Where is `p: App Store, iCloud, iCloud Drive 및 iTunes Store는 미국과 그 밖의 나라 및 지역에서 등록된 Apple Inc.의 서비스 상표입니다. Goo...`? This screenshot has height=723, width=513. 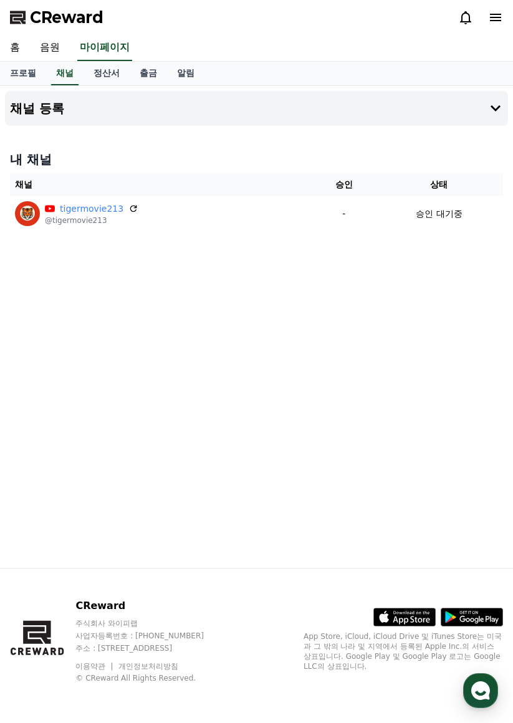
p: App Store, iCloud, iCloud Drive 및 iTunes Store는 미국과 그 밖의 나라 및 지역에서 등록된 Apple Inc.의 서비스 상표입니다. Goo... is located at coordinates (403, 652).